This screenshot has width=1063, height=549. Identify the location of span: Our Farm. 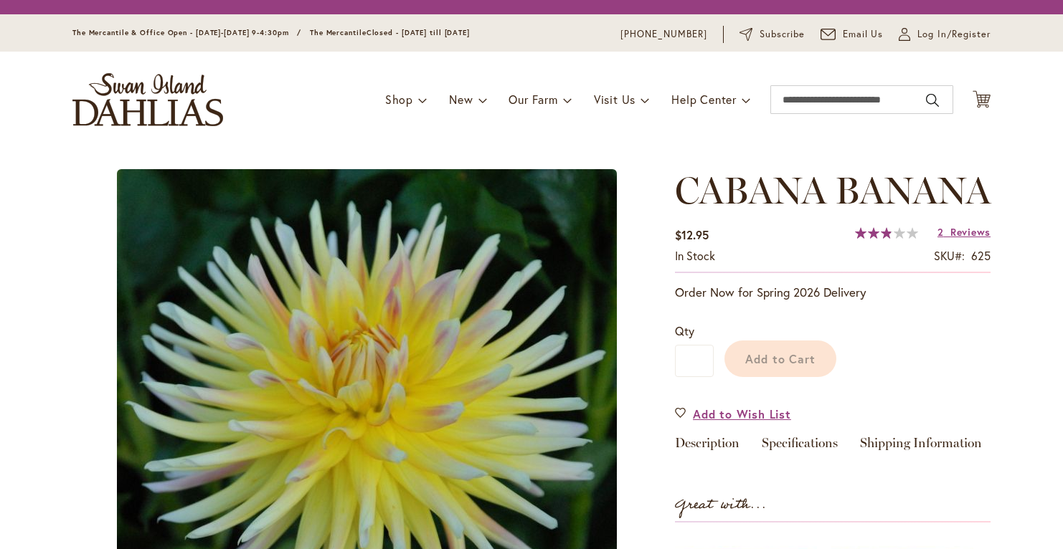
(533, 99).